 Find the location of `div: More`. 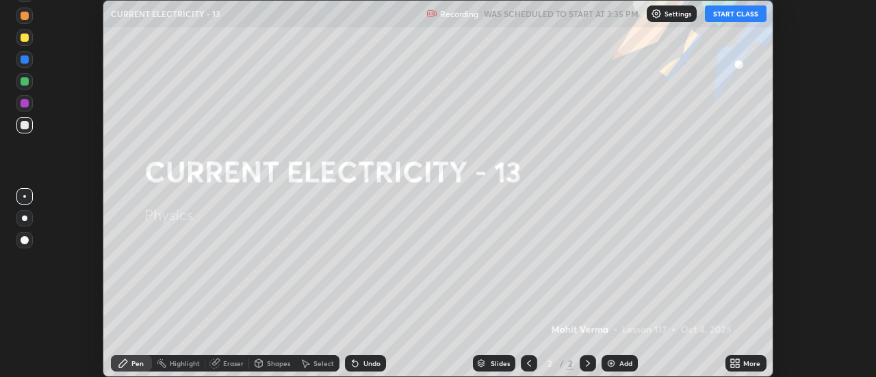

div: More is located at coordinates (752, 363).